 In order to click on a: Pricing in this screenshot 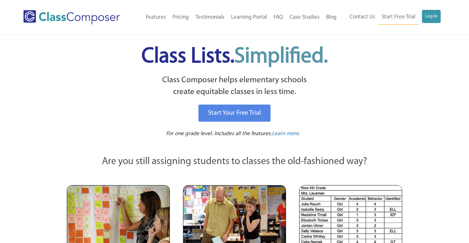, I will do `click(181, 17)`.